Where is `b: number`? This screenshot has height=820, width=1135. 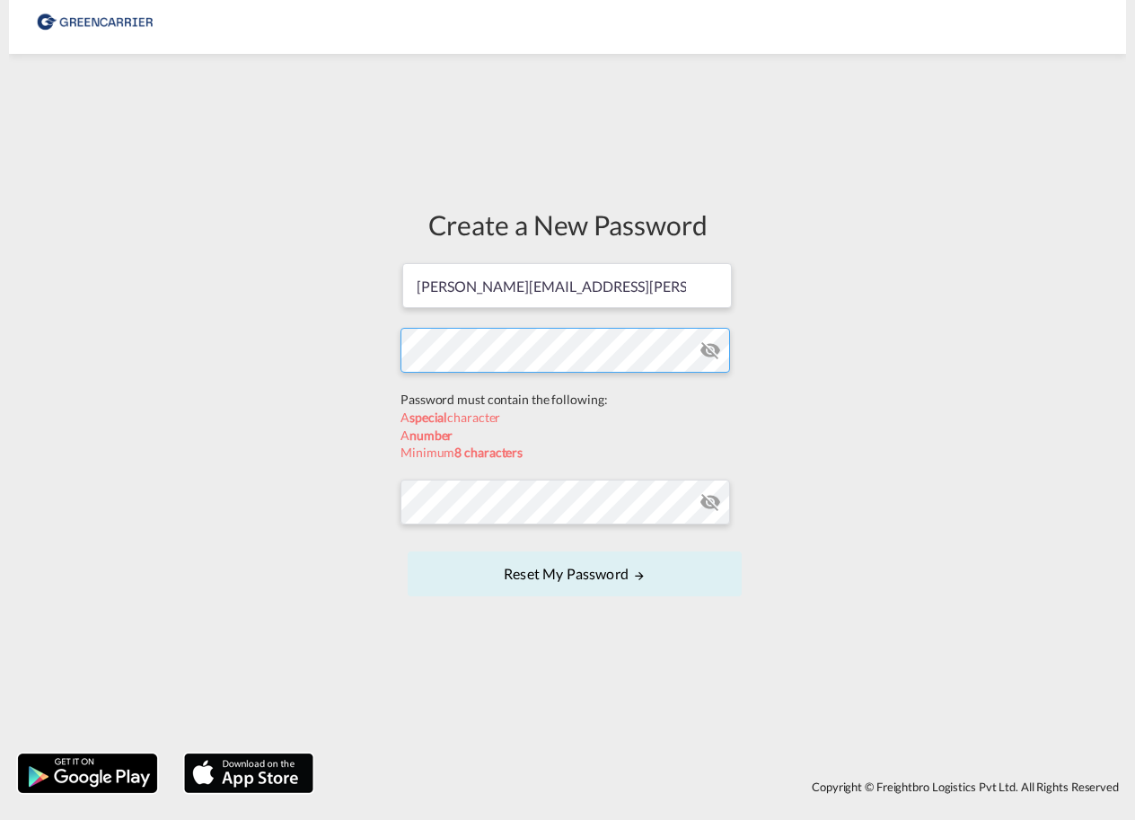 b: number is located at coordinates (431, 435).